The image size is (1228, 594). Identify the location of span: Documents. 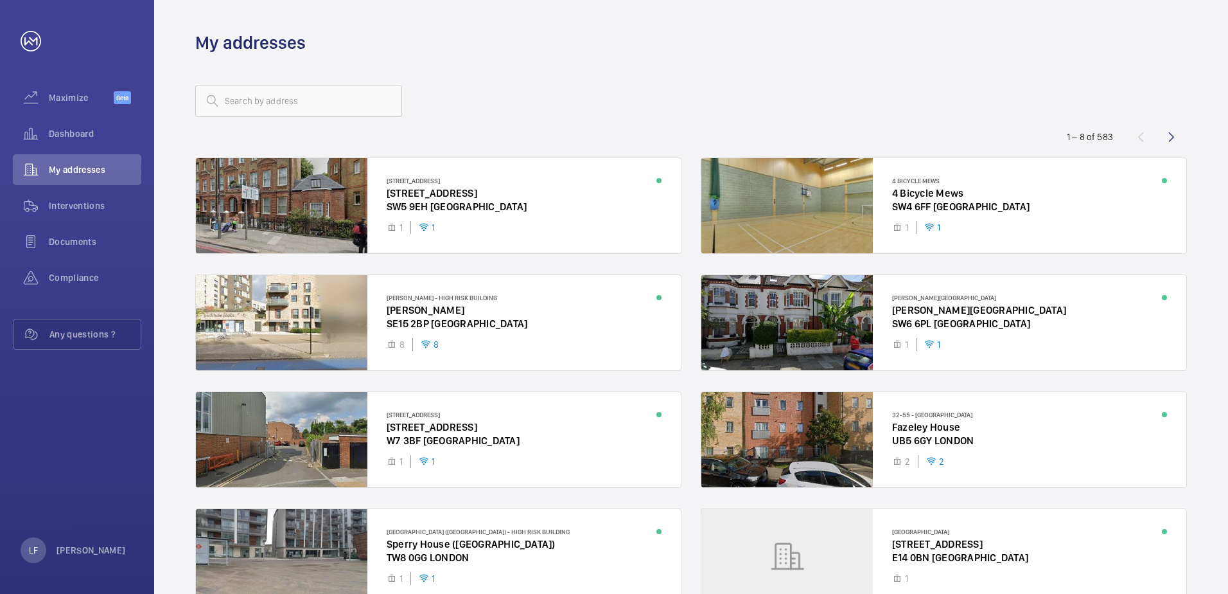
(95, 242).